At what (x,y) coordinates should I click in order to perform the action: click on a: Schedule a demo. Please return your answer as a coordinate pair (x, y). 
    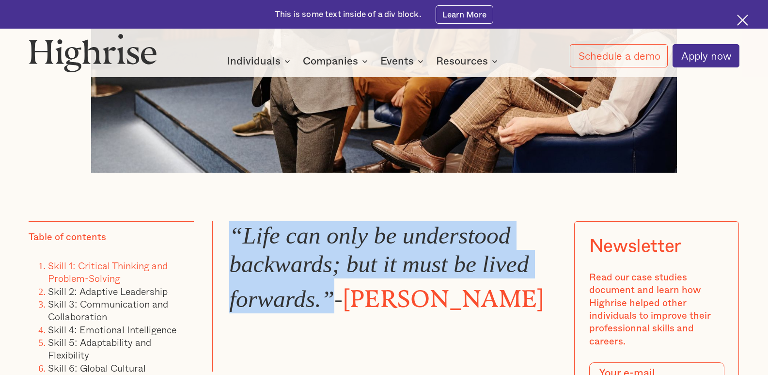
    Looking at the image, I should click on (619, 56).